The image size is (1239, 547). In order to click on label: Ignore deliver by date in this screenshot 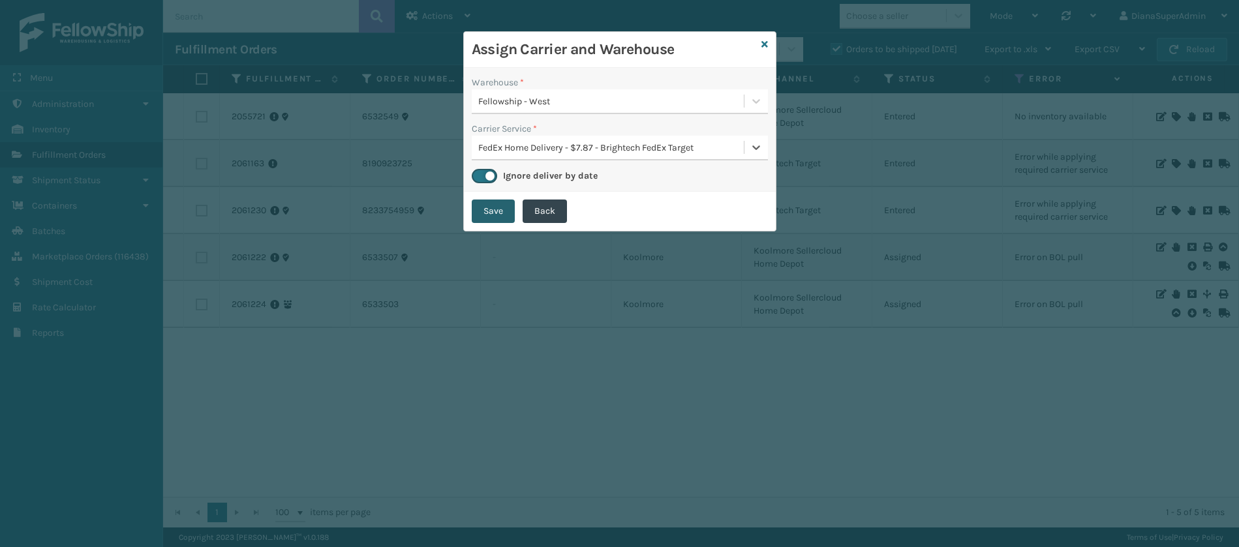, I will do `click(550, 176)`.